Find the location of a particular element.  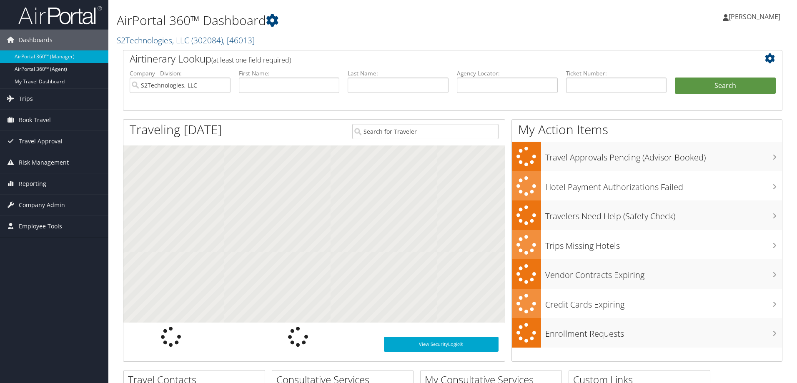

img: airportal-logo.png is located at coordinates (60, 15).